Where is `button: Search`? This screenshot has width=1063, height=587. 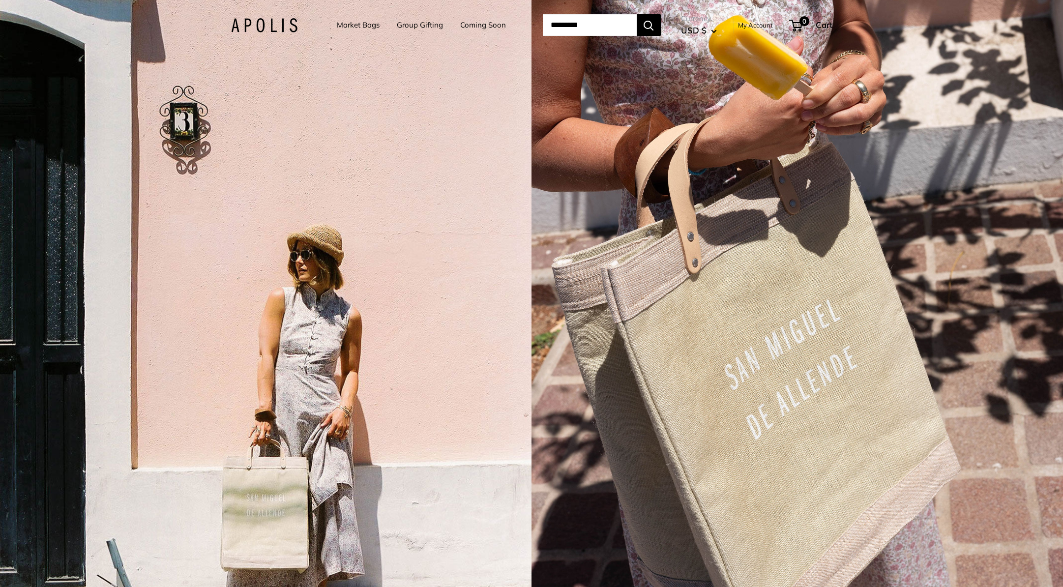
button: Search is located at coordinates (649, 25).